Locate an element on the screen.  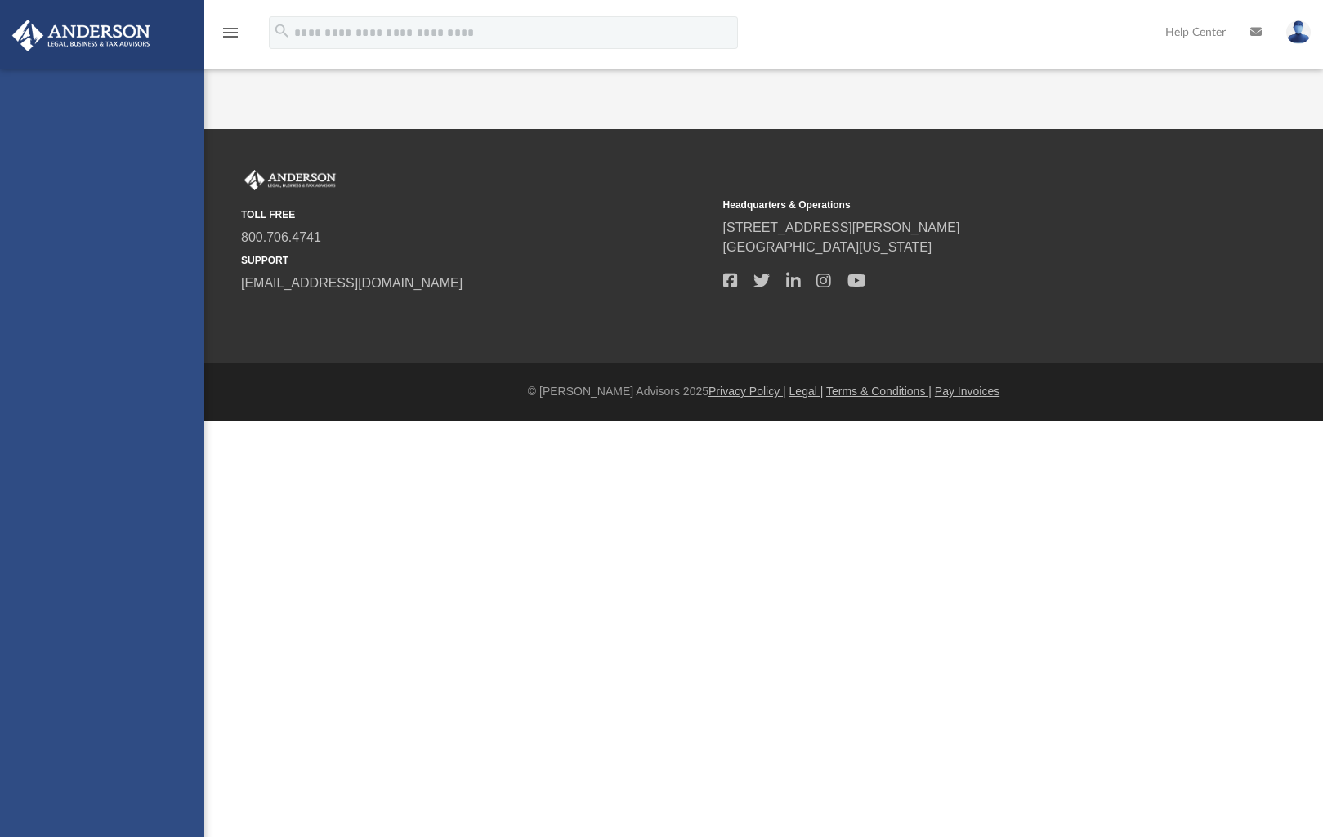
img: User Pic is located at coordinates (1298, 32).